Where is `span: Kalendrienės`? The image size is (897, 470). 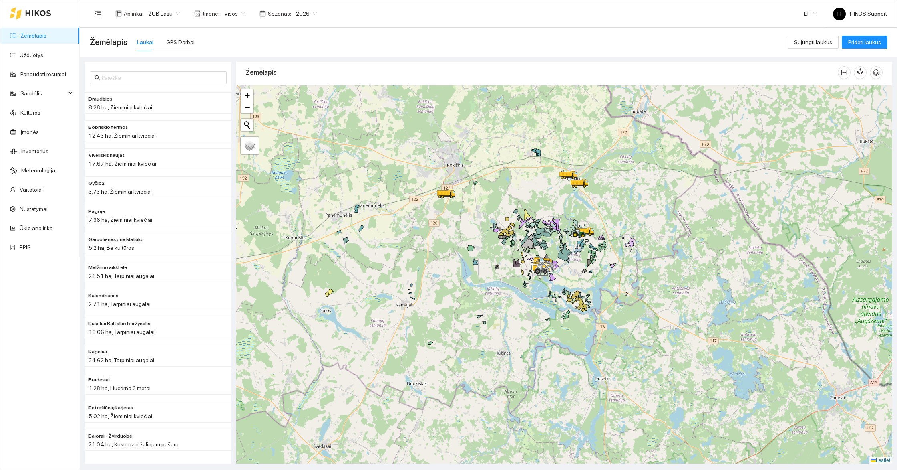 span: Kalendrienės is located at coordinates (103, 295).